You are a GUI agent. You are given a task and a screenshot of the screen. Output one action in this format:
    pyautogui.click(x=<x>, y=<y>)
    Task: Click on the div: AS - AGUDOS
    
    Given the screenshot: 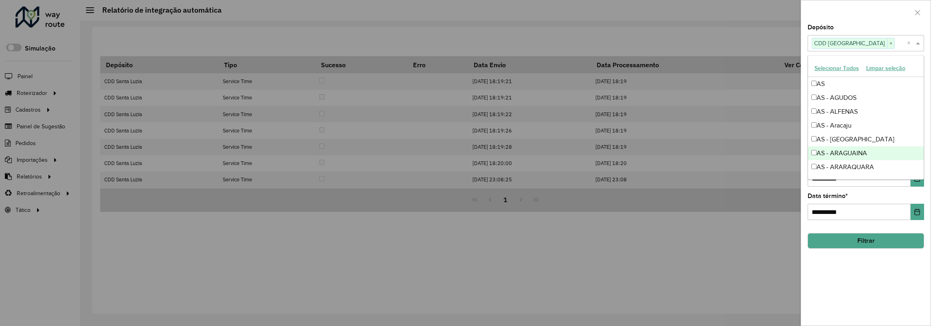 What is the action you would take?
    pyautogui.click(x=866, y=98)
    